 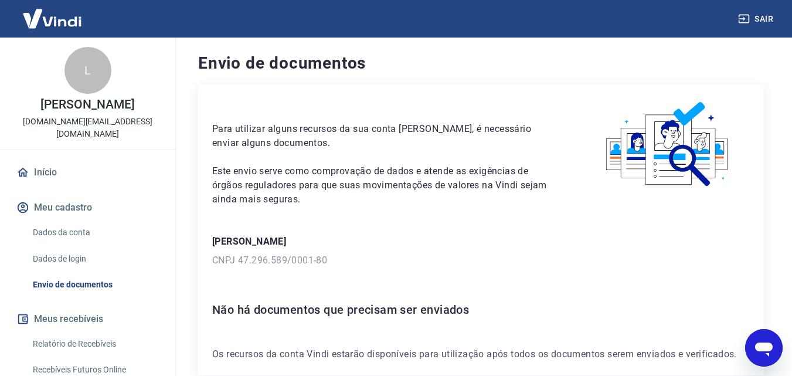 I want to click on a: Início, so click(x=87, y=172).